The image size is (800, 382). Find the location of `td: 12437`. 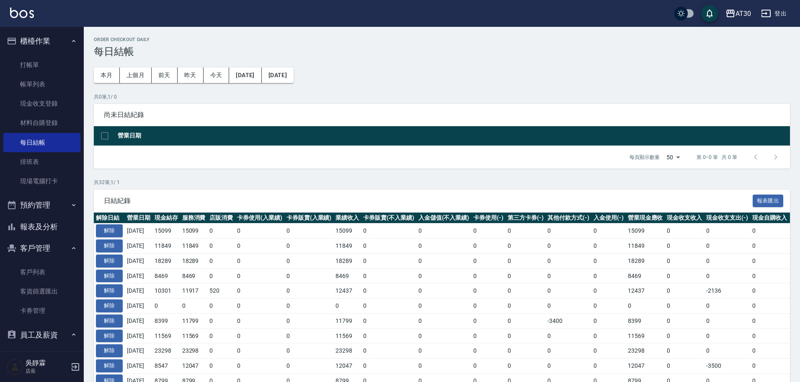

td: 12437 is located at coordinates (347, 291).